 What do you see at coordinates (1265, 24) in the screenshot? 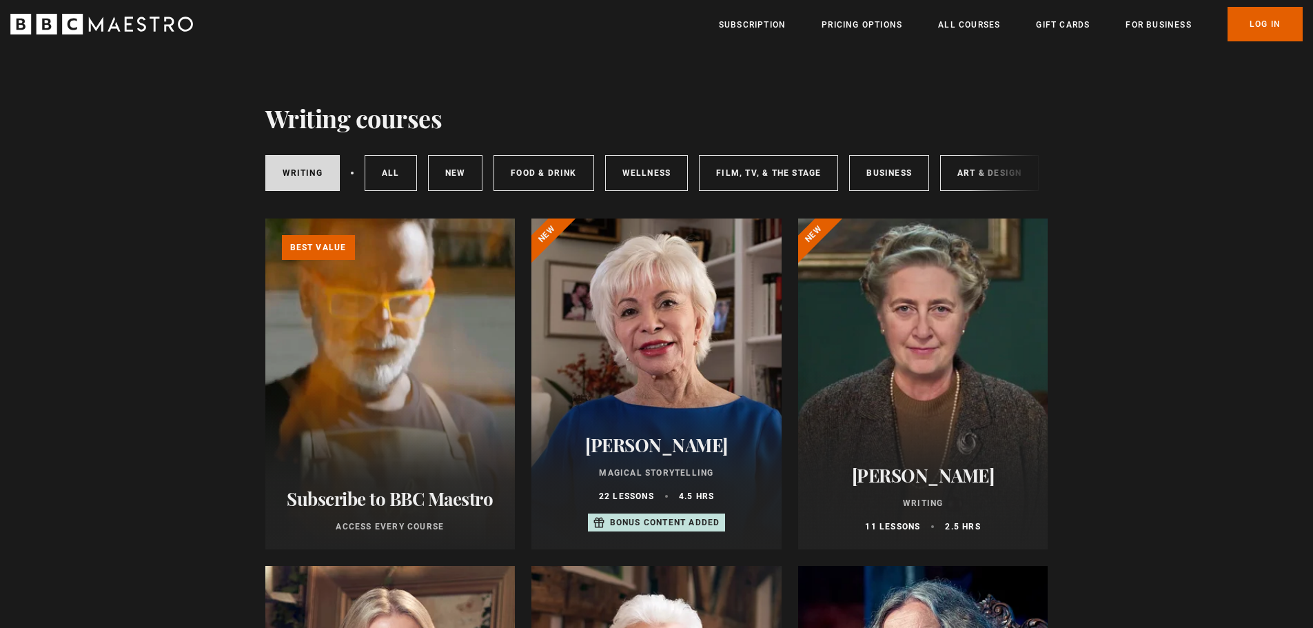
I see `a: Log In` at bounding box center [1265, 24].